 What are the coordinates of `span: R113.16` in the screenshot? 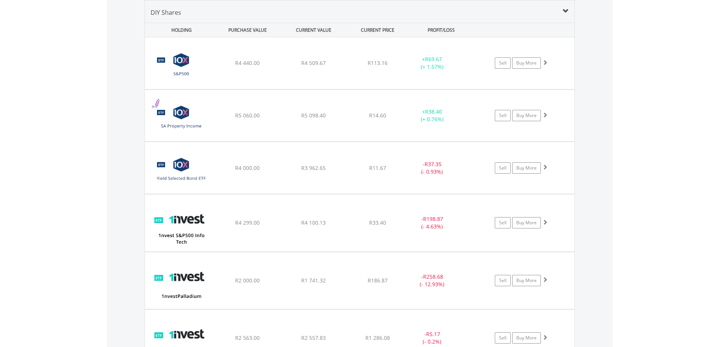 It's located at (377, 63).